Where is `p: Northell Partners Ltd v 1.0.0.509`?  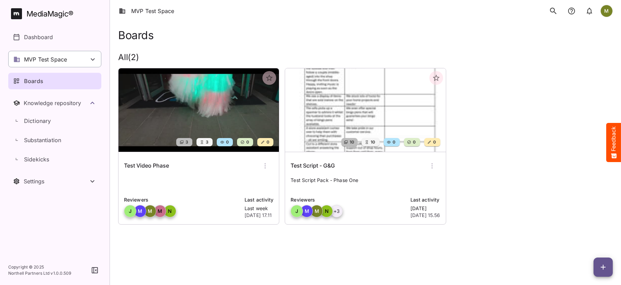
p: Northell Partners Ltd v 1.0.0.509 is located at coordinates (40, 273).